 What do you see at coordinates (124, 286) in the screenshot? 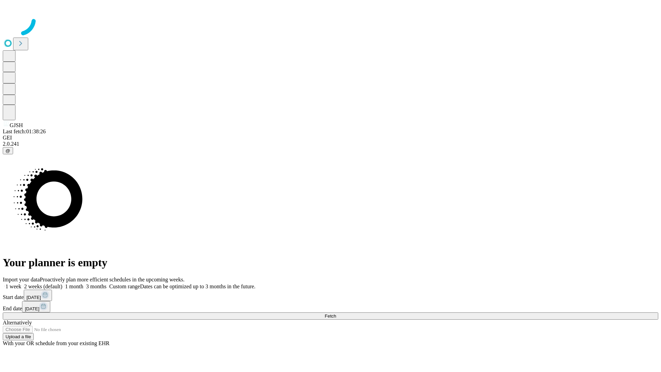
I see `span: Custom range` at bounding box center [124, 286].